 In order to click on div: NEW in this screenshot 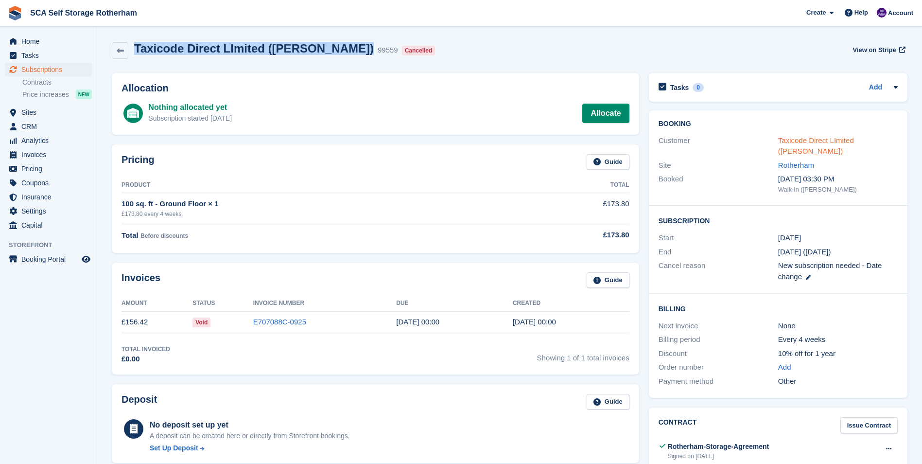, I will do `click(84, 94)`.